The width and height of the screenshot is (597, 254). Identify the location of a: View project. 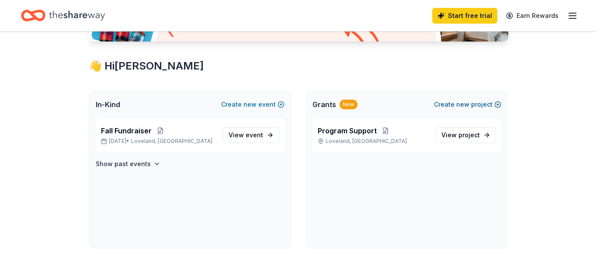
(466, 135).